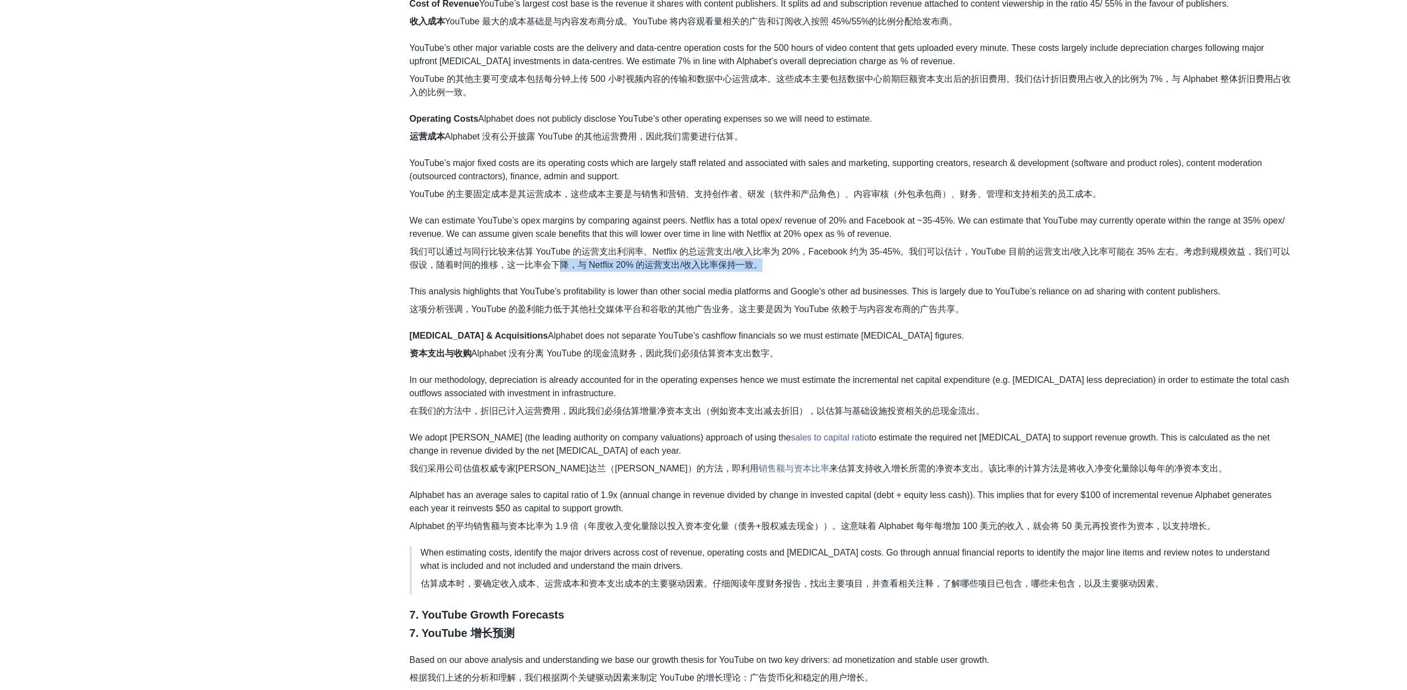  Describe the element at coordinates (444, 118) in the screenshot. I see `strong: Operating Costs` at that location.